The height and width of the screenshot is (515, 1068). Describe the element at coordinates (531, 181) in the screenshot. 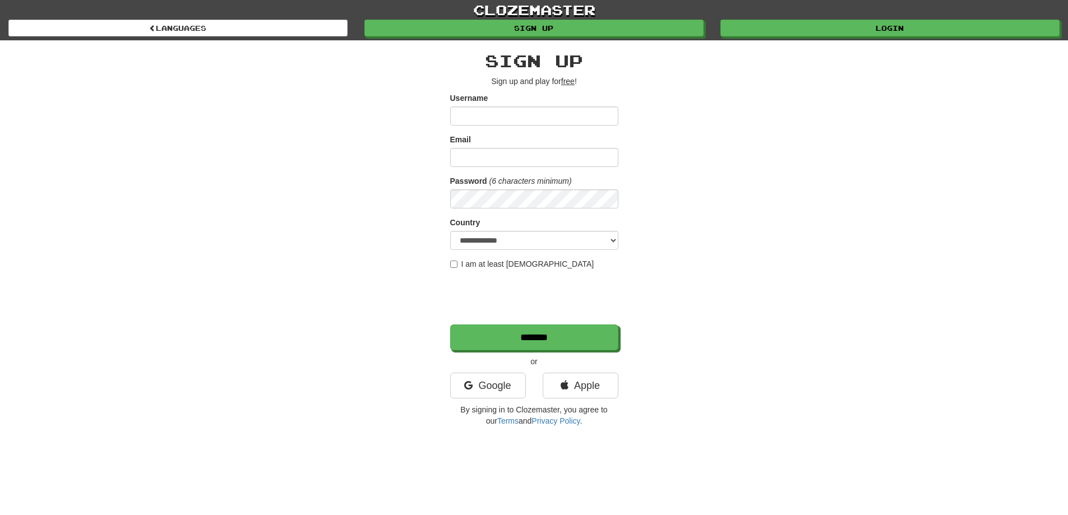

I see `em: (6 characters minimum)` at that location.